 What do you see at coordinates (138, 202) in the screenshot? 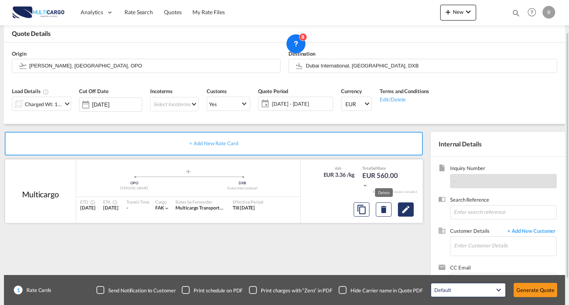
I see `div: Transit Time` at bounding box center [138, 202].